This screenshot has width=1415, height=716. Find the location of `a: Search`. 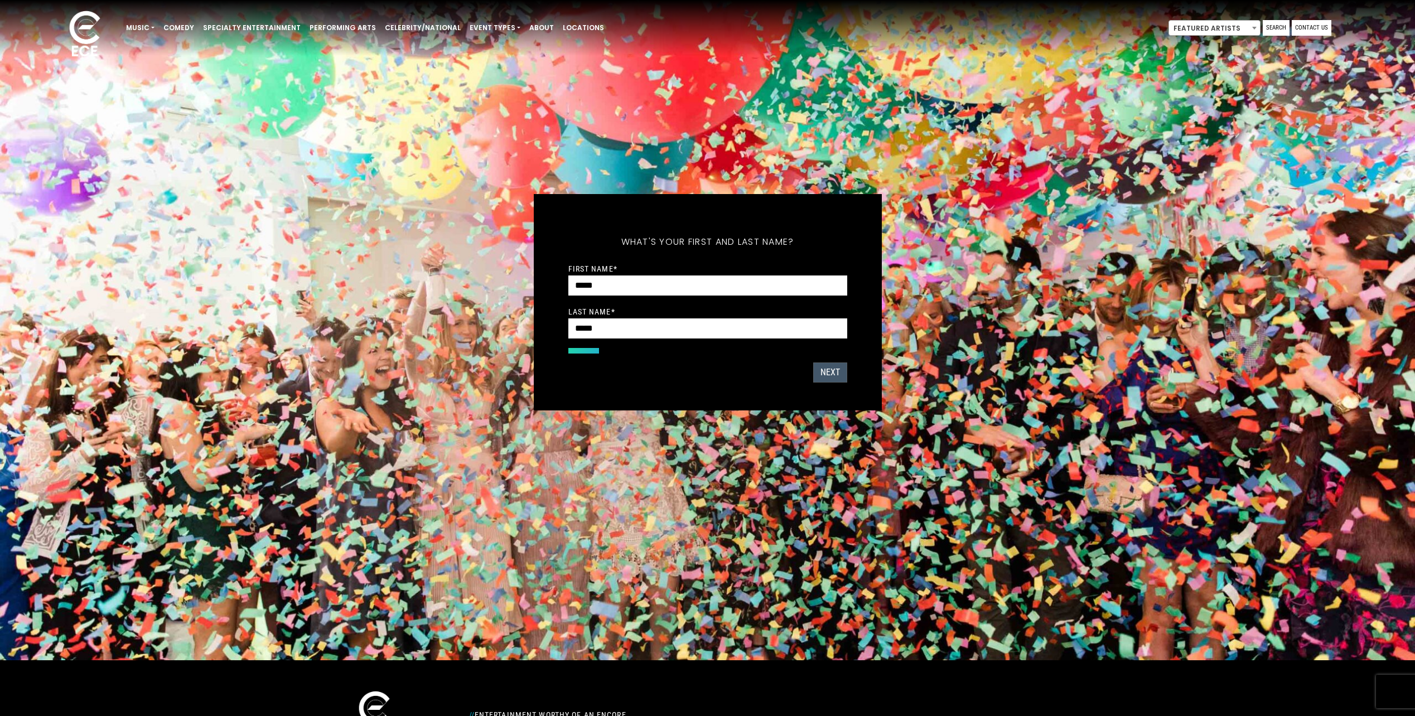

a: Search is located at coordinates (1277, 28).